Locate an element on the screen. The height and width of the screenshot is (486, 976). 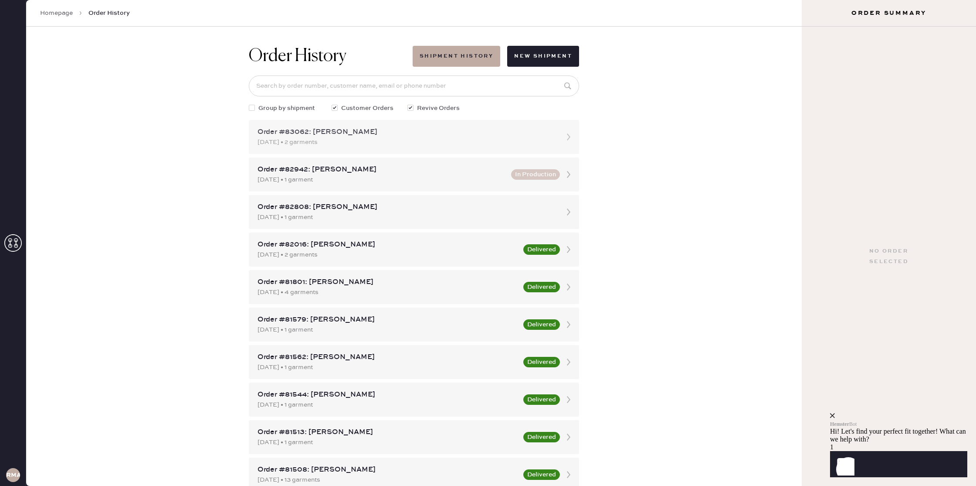
h3: RMA is located at coordinates (13, 475).